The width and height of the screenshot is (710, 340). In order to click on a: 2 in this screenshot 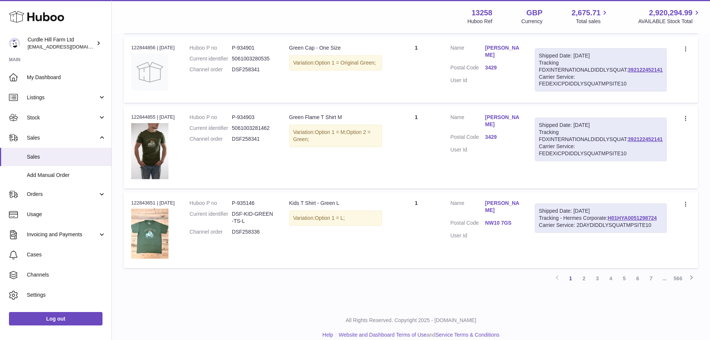, I will do `click(584, 278)`.